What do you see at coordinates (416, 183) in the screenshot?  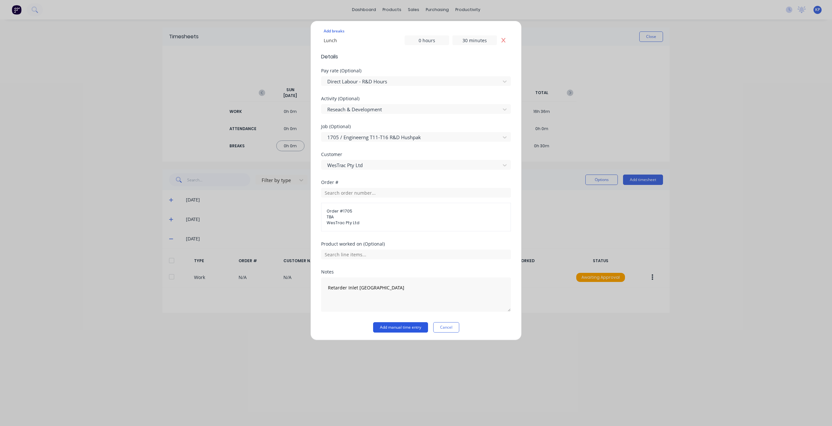 I see `div: Order #` at bounding box center [416, 183].